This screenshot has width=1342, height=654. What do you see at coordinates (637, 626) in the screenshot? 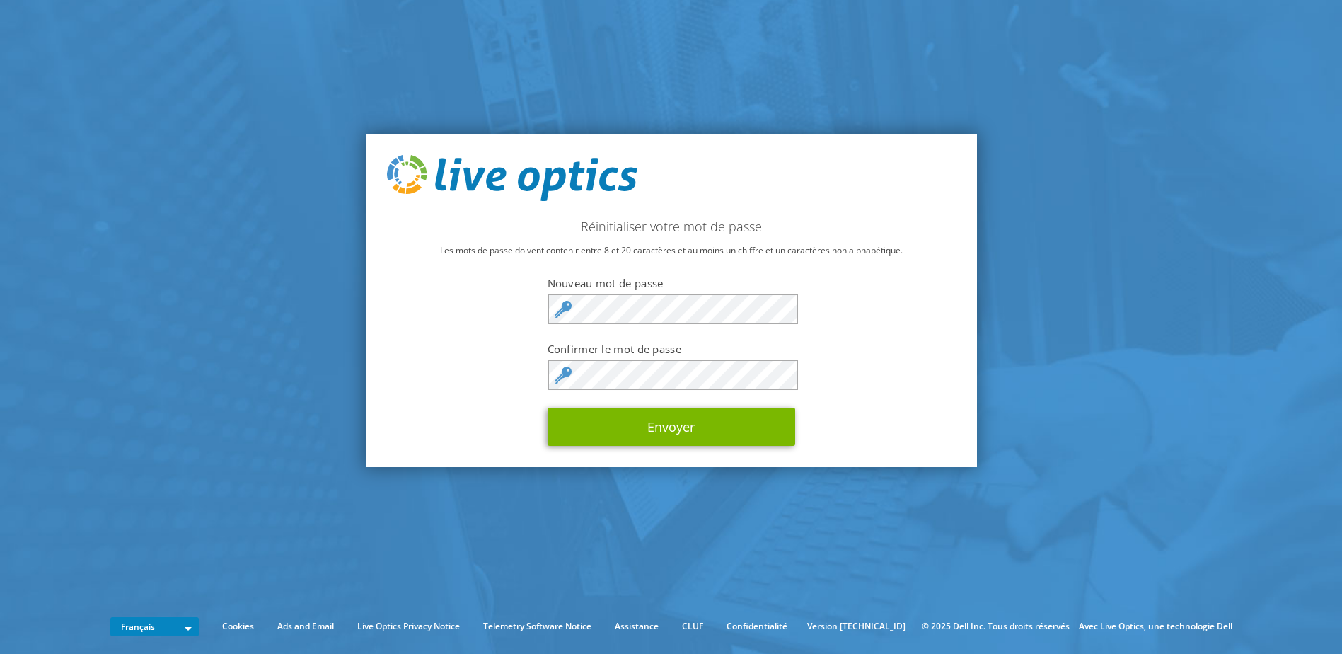
I see `a: Assistance` at bounding box center [637, 626].